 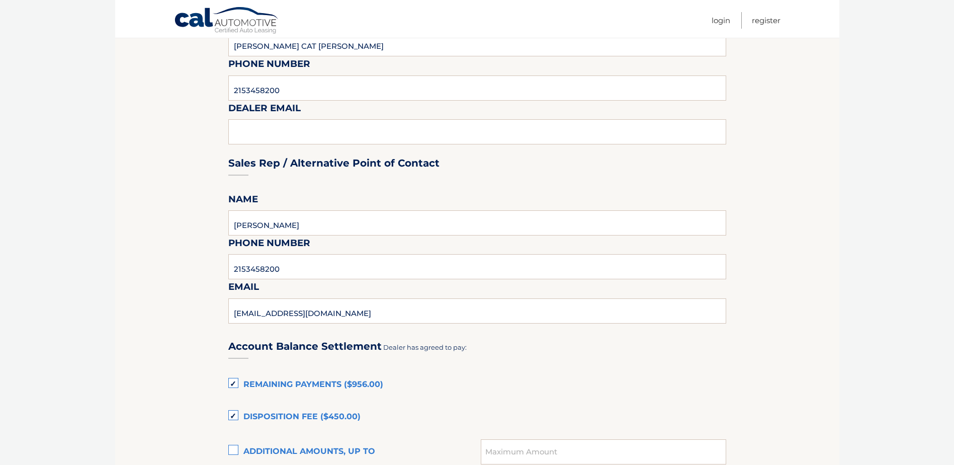 What do you see at coordinates (243, 201) in the screenshot?
I see `label: Name` at bounding box center [243, 201].